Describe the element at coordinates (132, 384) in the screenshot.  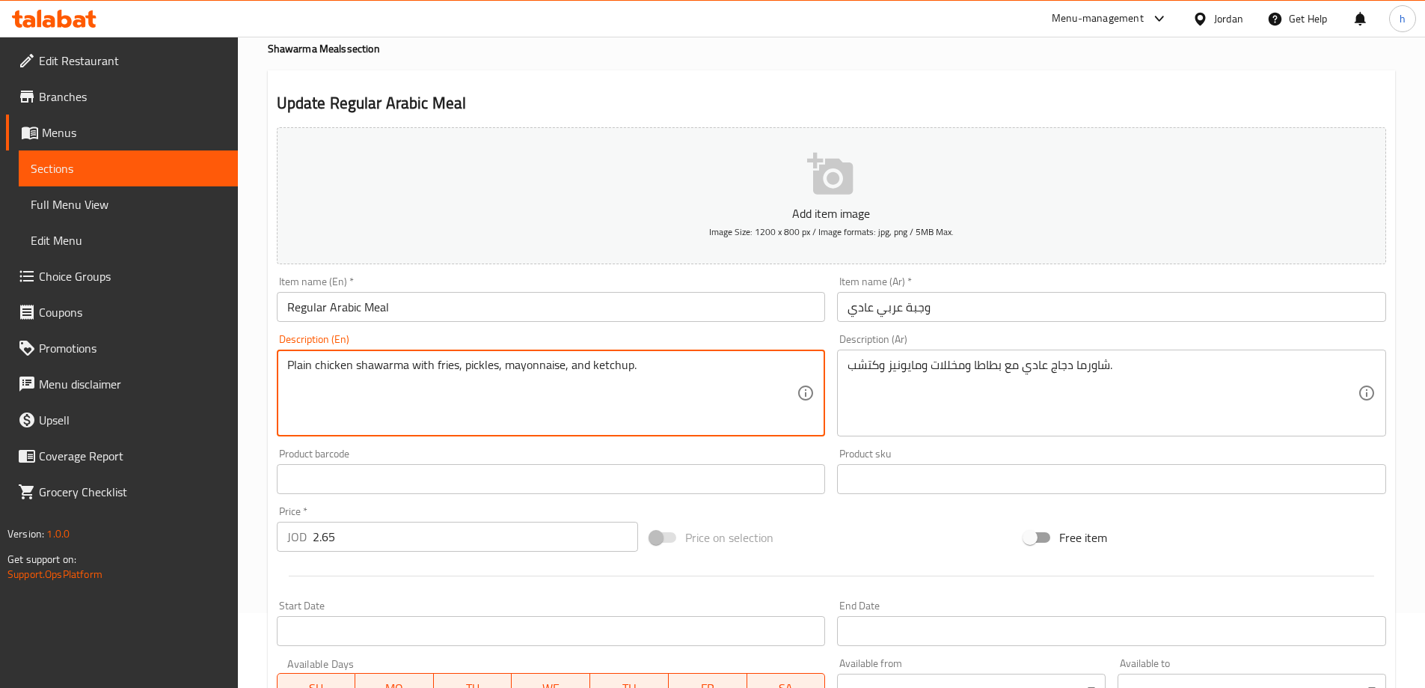
I see `span: Menu disclaimer` at that location.